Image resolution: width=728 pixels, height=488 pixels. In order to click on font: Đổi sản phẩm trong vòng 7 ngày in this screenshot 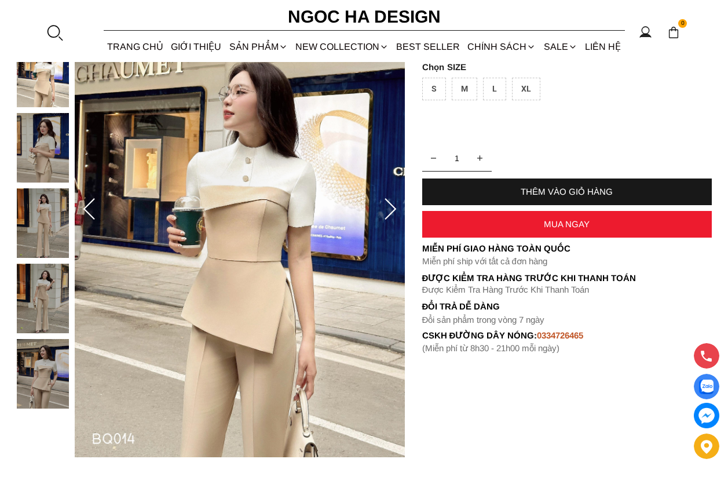, I will do `click(484, 319)`.